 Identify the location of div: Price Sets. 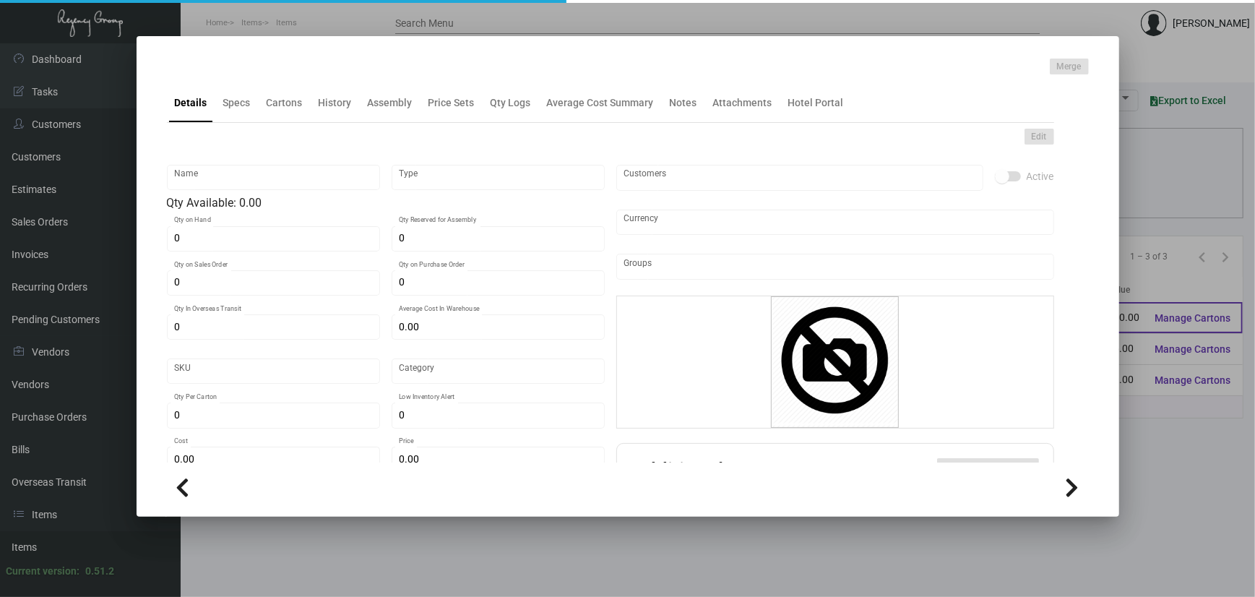
(452, 103).